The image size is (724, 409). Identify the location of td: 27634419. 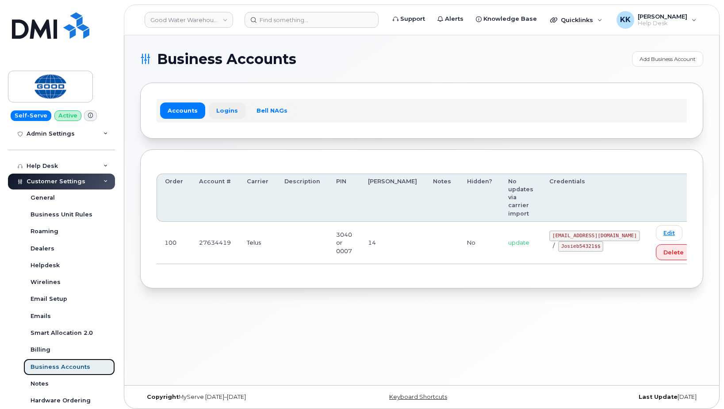
(215, 243).